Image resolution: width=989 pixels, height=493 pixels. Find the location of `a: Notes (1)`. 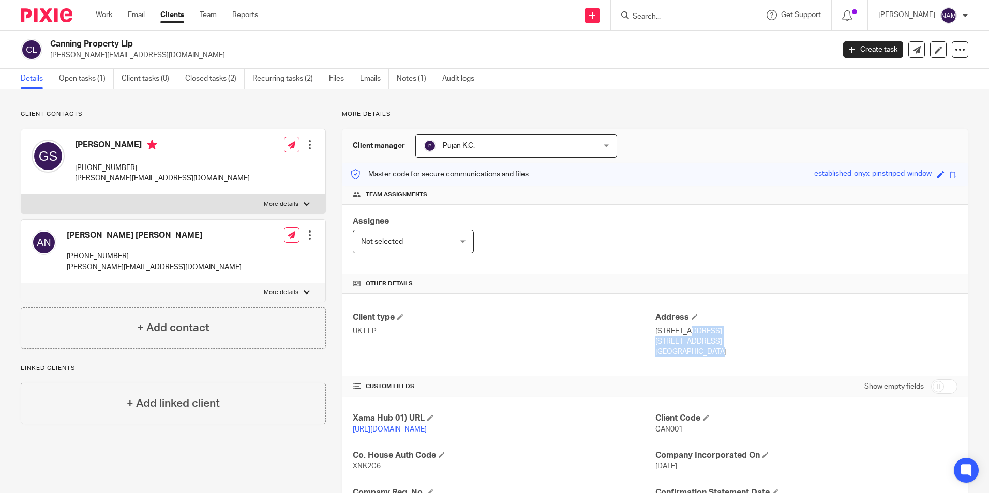

a: Notes (1) is located at coordinates (415, 79).